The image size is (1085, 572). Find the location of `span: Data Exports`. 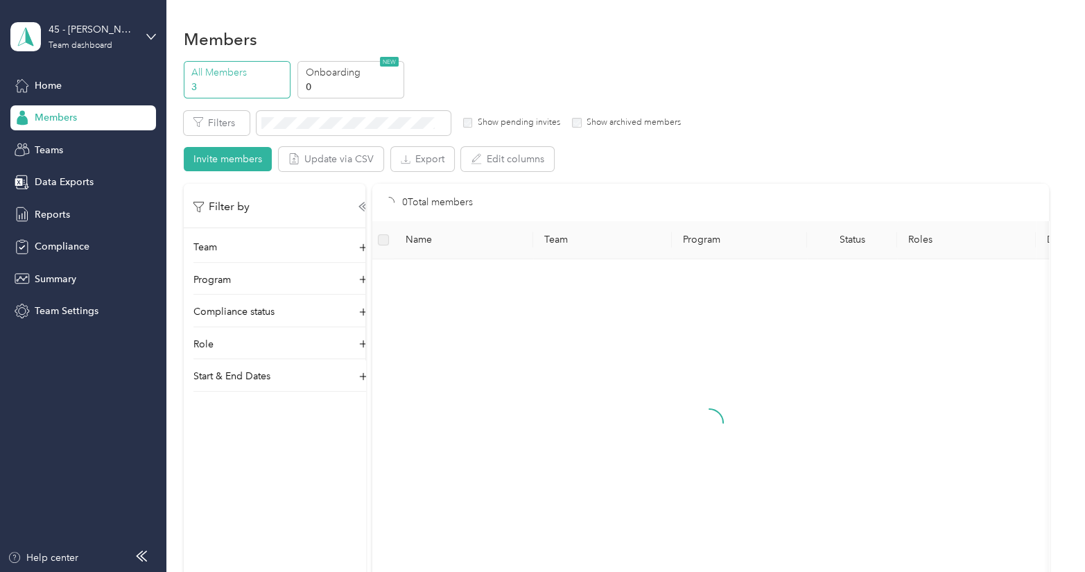

span: Data Exports is located at coordinates (64, 182).